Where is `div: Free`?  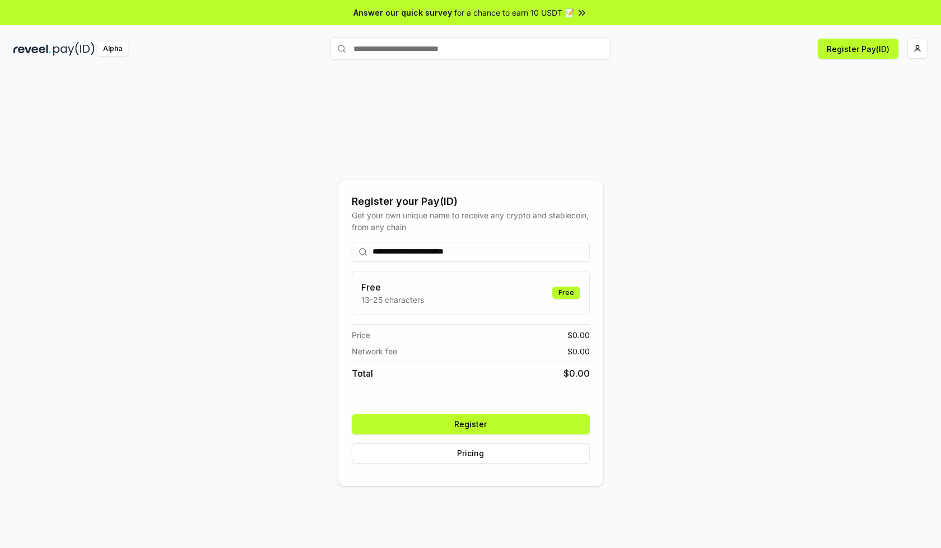
div: Free is located at coordinates (566, 293).